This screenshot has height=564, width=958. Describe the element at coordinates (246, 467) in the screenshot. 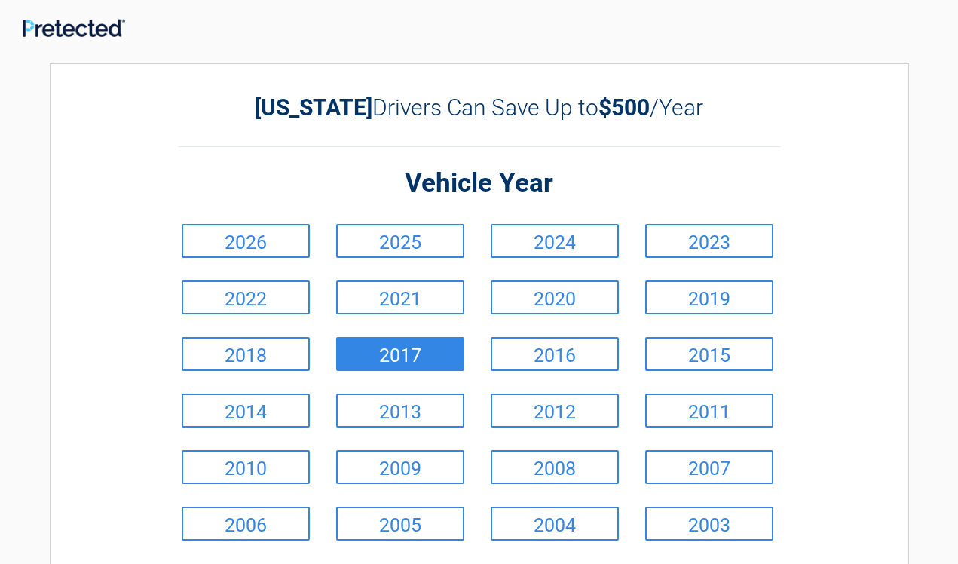

I see `a: 2010` at that location.